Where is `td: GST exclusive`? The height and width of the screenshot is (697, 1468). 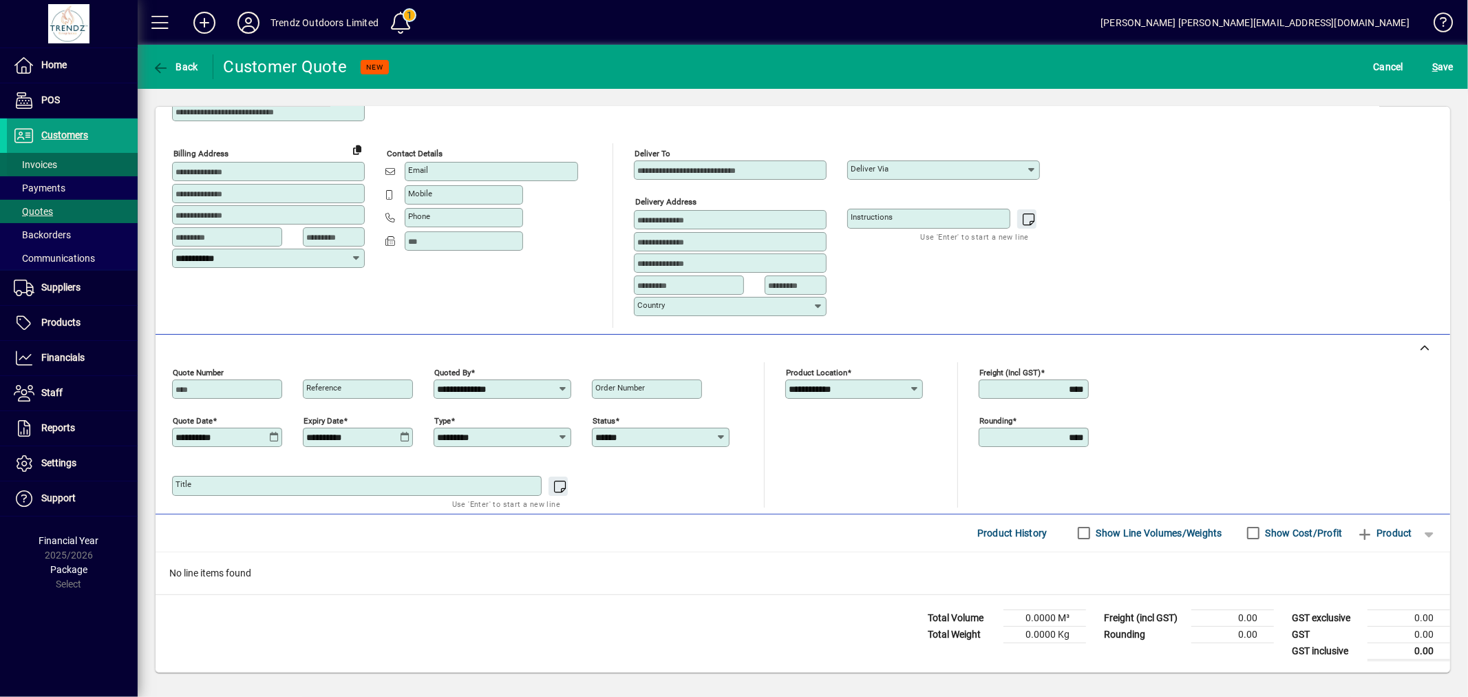
td: GST exclusive is located at coordinates (1326, 617).